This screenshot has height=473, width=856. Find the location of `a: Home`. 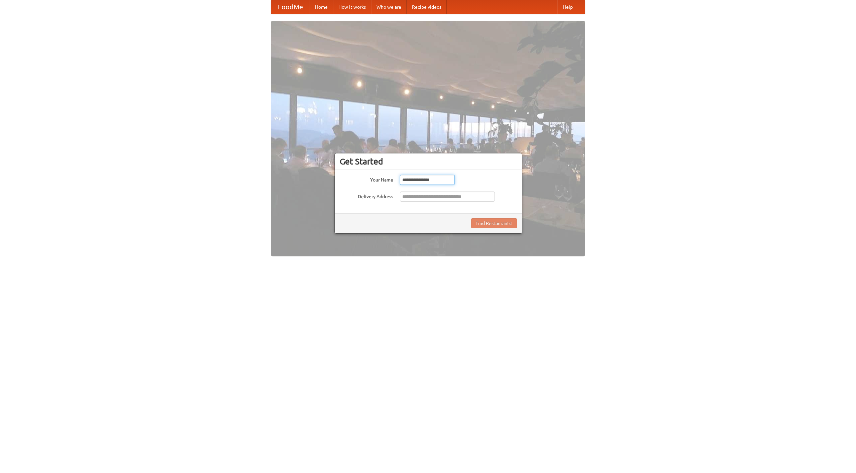

a: Home is located at coordinates (322, 7).